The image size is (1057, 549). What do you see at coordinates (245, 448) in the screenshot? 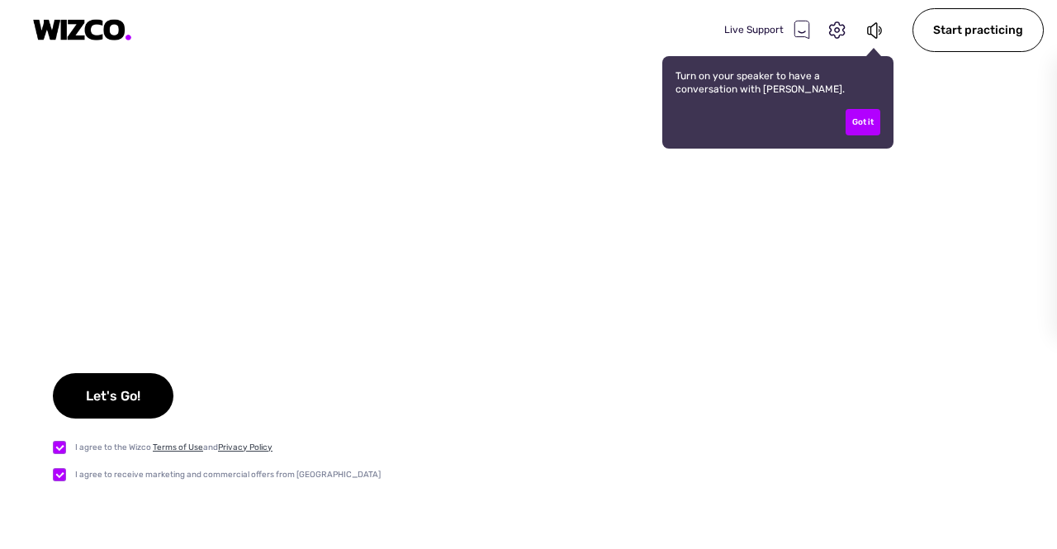
I see `a: Privacy Policy` at bounding box center [245, 448].